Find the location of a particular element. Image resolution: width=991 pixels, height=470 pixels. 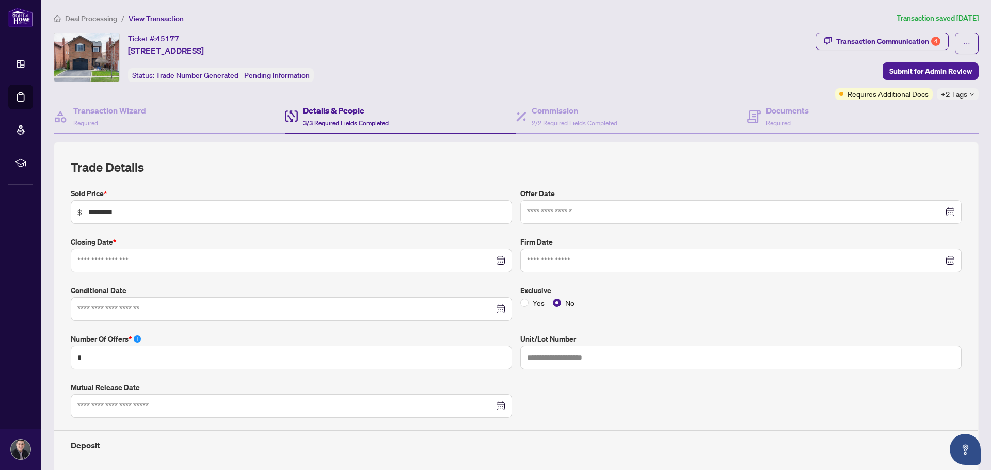

button: Transaction Communication4 is located at coordinates (882, 41).